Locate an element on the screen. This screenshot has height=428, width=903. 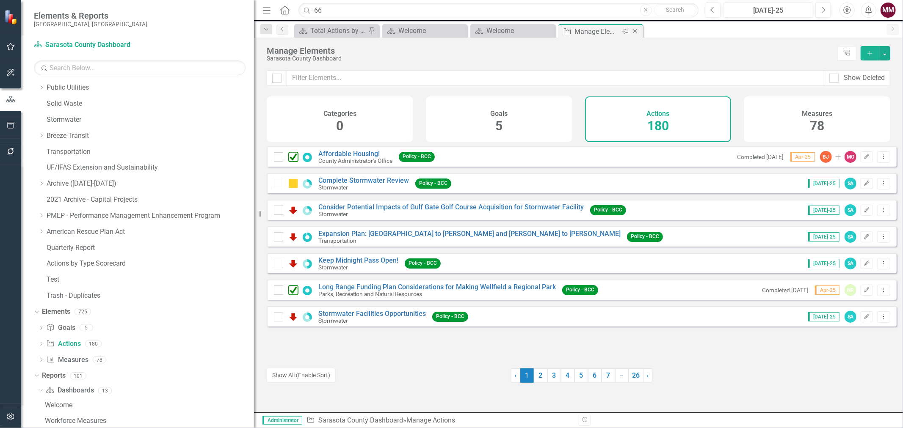
div: 101 is located at coordinates (78, 376).